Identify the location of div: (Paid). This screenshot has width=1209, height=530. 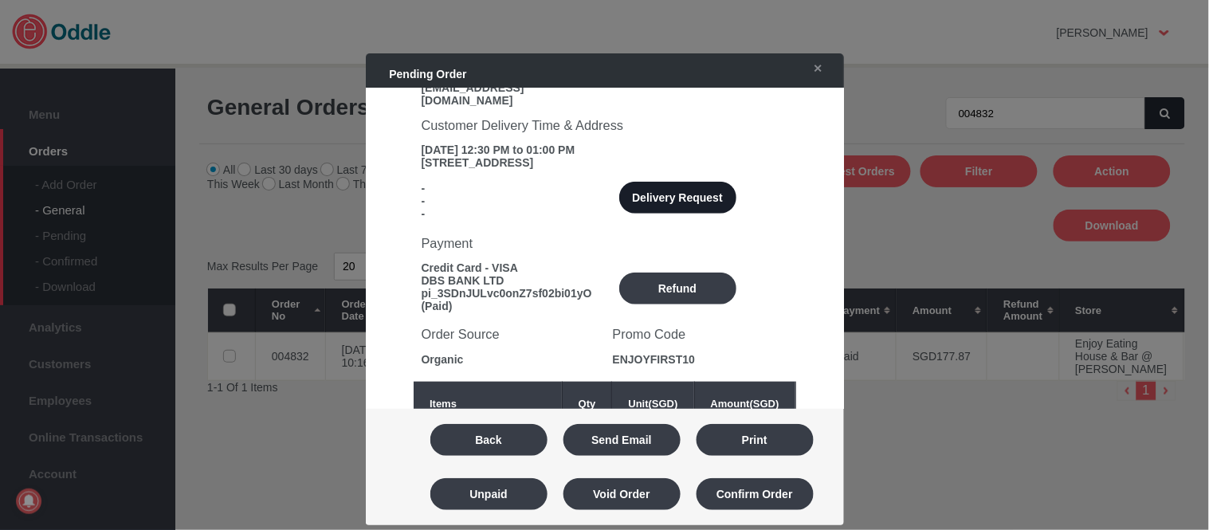
(509, 306).